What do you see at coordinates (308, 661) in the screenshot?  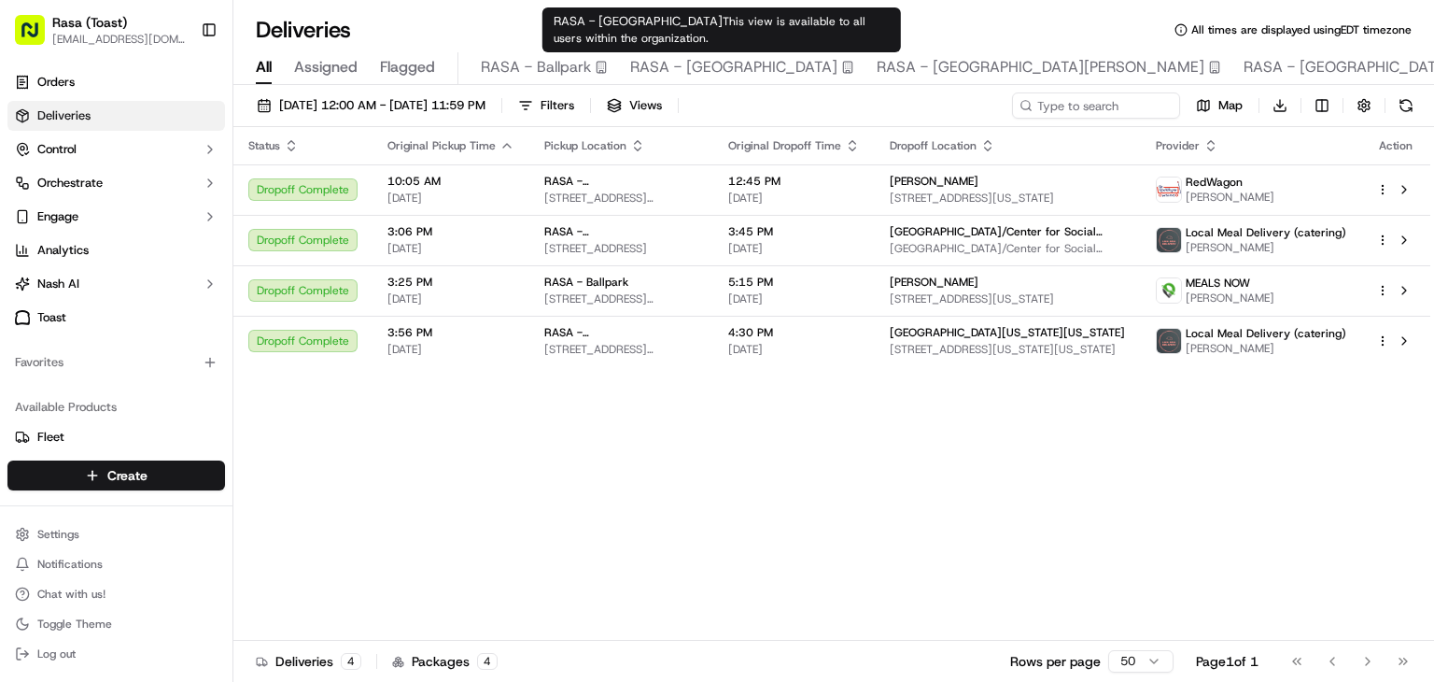 I see `div: Deliveries` at bounding box center [308, 661].